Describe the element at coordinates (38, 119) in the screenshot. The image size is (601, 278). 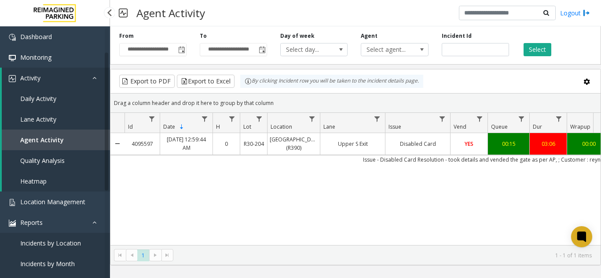
I see `span: Lane Activity` at that location.